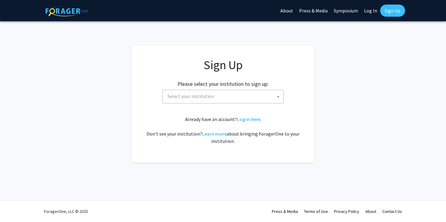 The height and width of the screenshot is (222, 446). What do you see at coordinates (393, 11) in the screenshot?
I see `a: Sign Up` at bounding box center [393, 11].